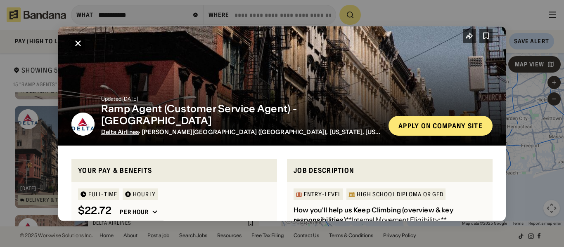  Describe the element at coordinates (95, 211) in the screenshot. I see `div: $ 22.72` at that location.